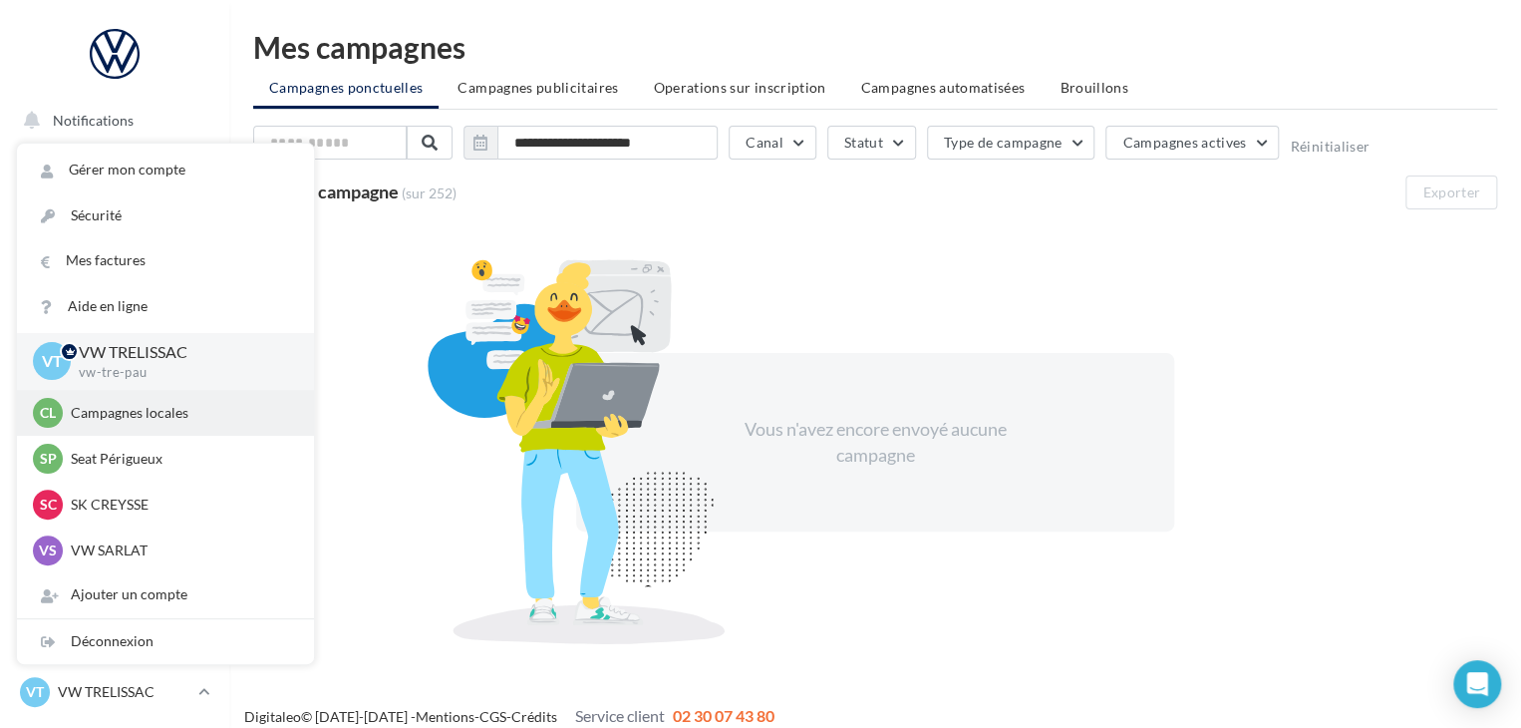 The image size is (1521, 728). Describe the element at coordinates (115, 370) in the screenshot. I see `a: Contacts` at that location.